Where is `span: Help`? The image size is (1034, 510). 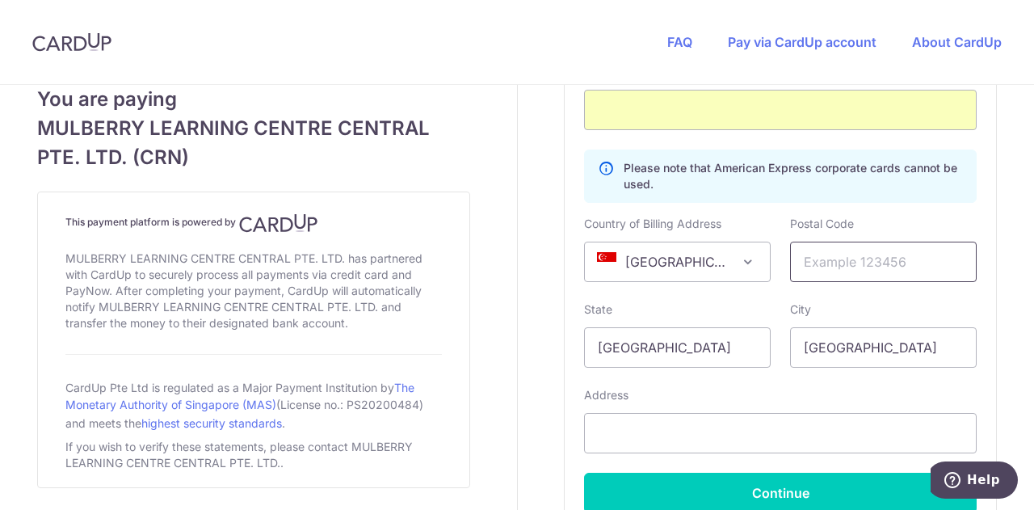
span: Help is located at coordinates (53, 19).